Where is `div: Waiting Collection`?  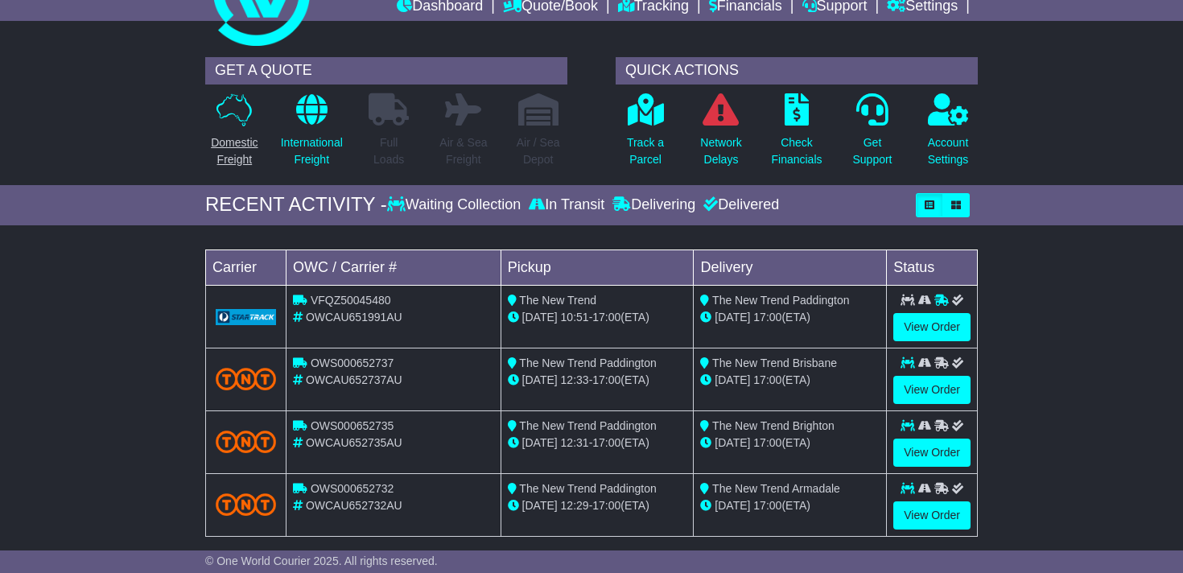 div: Waiting Collection is located at coordinates (456, 205).